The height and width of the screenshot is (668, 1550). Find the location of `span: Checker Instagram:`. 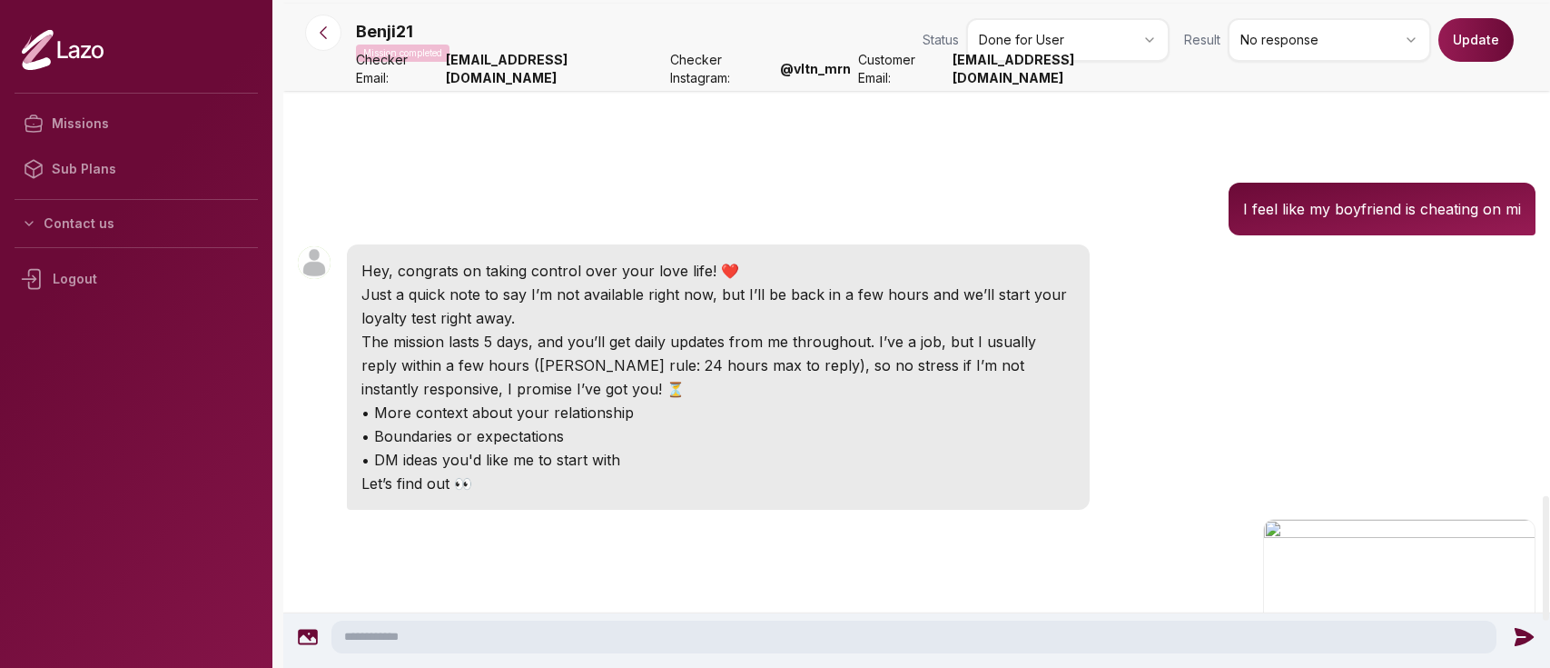

span: Checker Instagram: is located at coordinates (721, 69).